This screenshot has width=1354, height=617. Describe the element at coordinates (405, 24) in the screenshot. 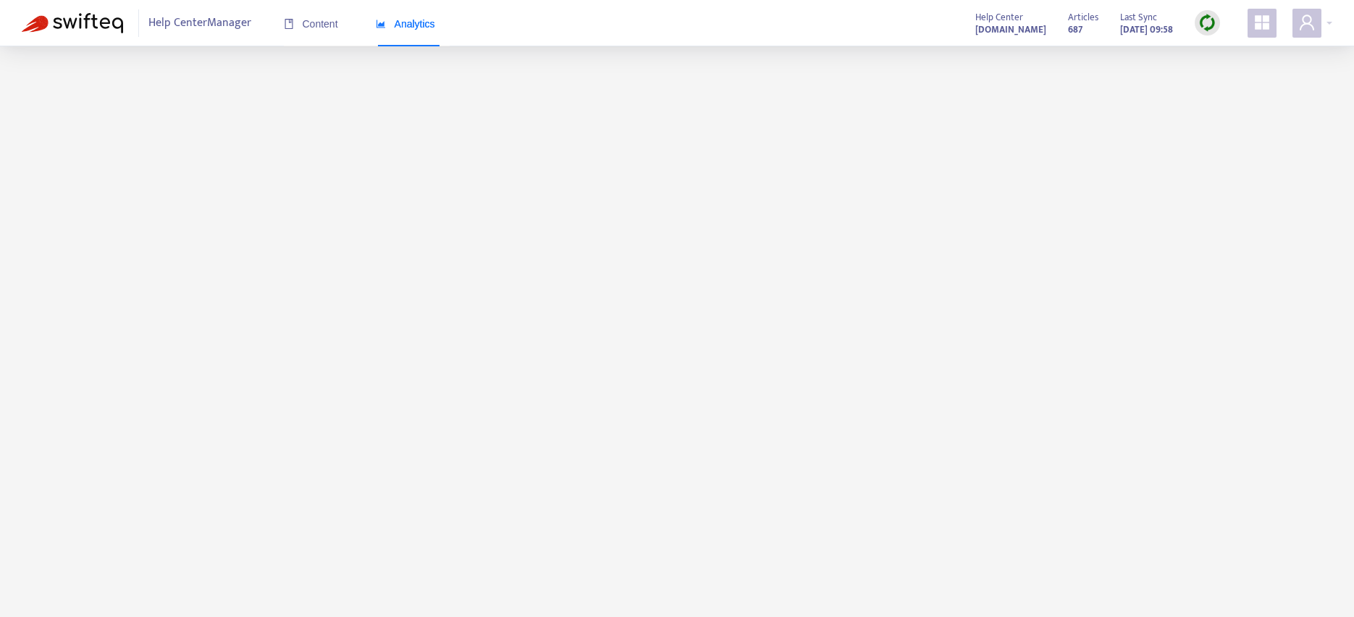

I see `span: Analytics` at that location.